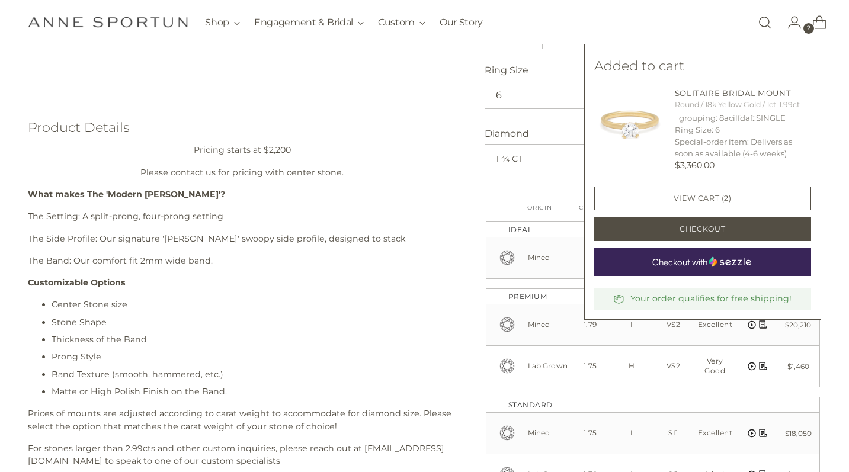 Image resolution: width=849 pixels, height=472 pixels. What do you see at coordinates (743, 148) in the screenshot?
I see `p: Special-order item: Delivers as soon as available (4-6 weeks)` at bounding box center [743, 148].